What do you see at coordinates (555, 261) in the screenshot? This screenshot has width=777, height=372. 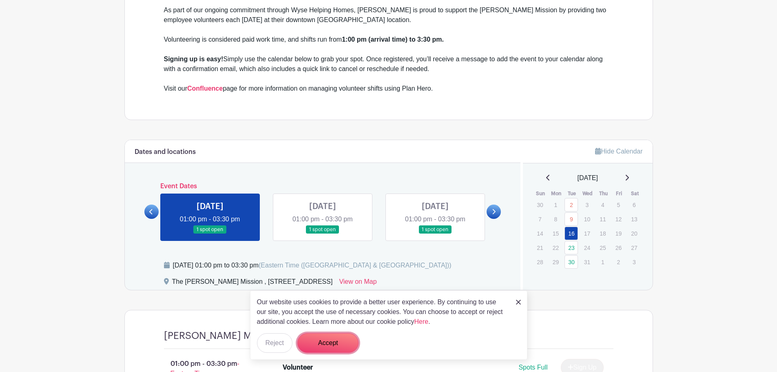 I see `p: 29` at bounding box center [555, 261].